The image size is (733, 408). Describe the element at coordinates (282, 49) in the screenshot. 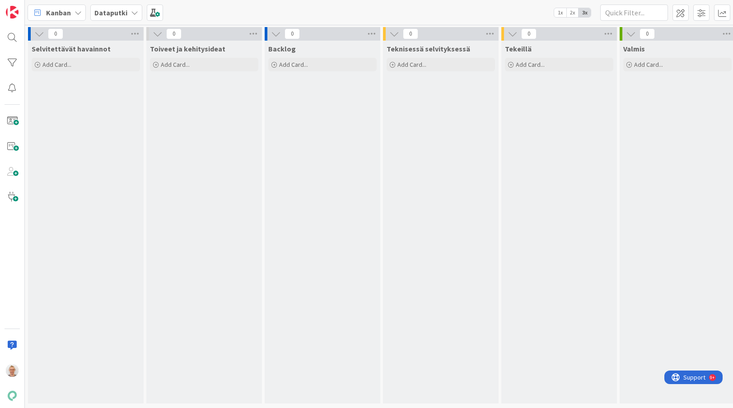

I see `span: Backlog` at that location.